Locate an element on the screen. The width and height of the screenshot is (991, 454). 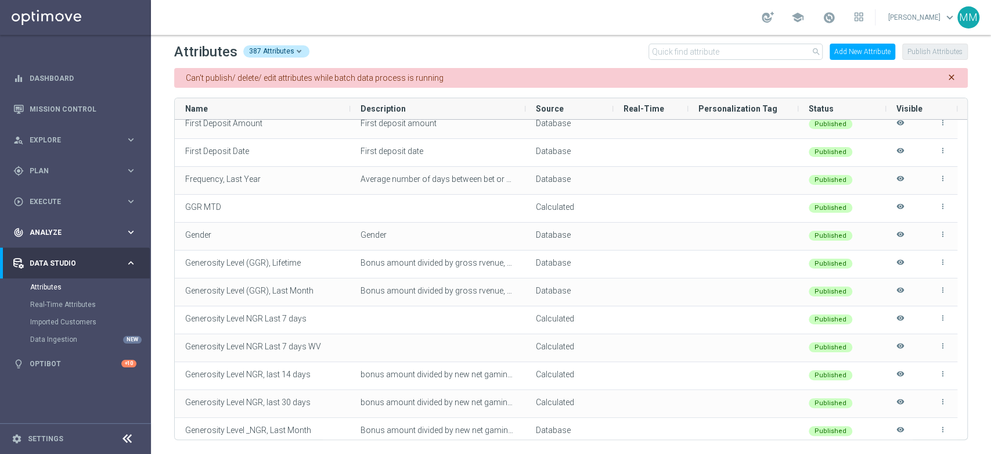
i: play_circle_outline is located at coordinates (19, 201).